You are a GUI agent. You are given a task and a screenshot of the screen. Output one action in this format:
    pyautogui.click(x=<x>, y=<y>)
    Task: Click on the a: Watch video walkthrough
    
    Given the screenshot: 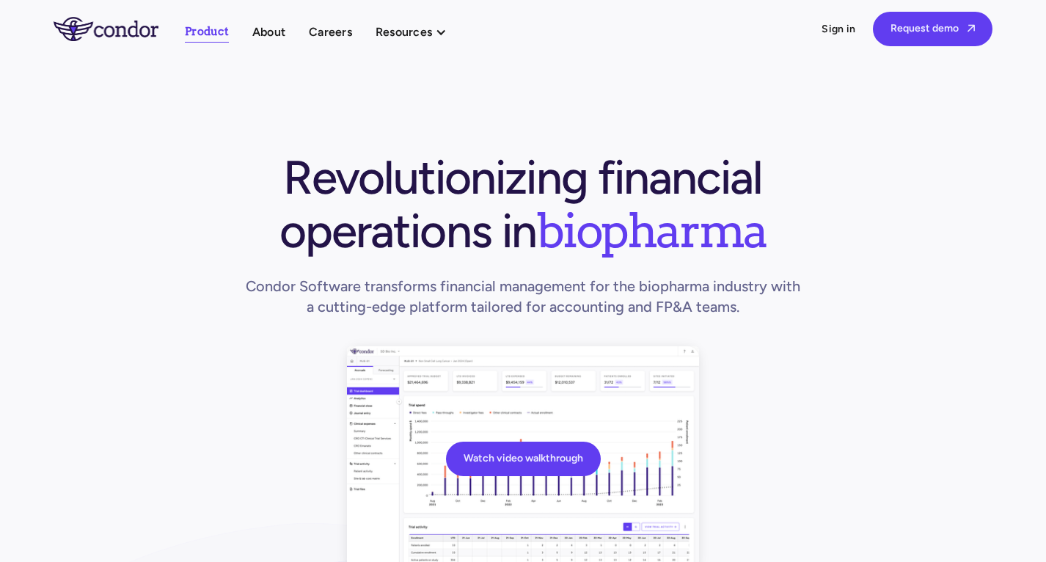 What is the action you would take?
    pyautogui.click(x=523, y=459)
    